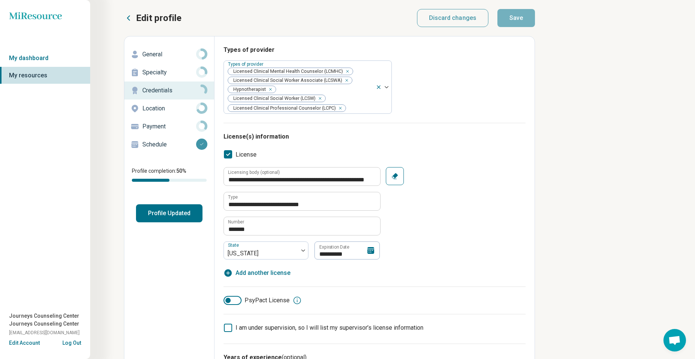 The width and height of the screenshot is (695, 359). What do you see at coordinates (254, 172) in the screenshot?
I see `label: Licensing body (optional)` at bounding box center [254, 172].